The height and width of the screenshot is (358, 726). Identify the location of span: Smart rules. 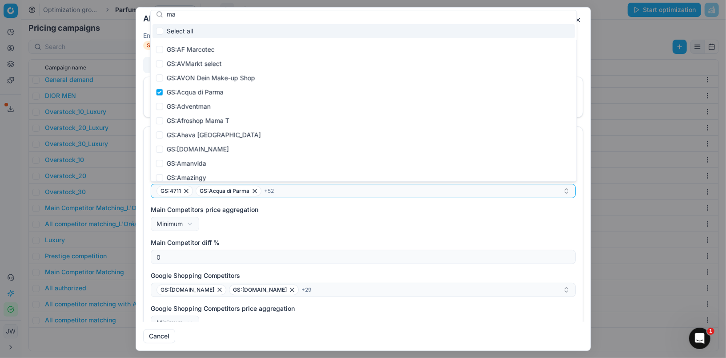
(161, 45).